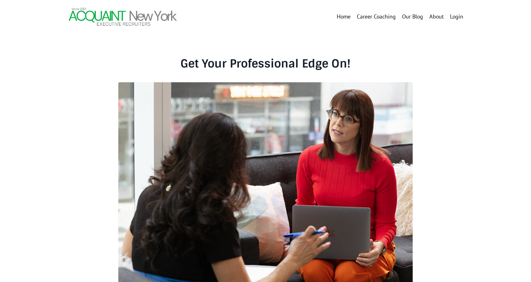 The height and width of the screenshot is (282, 531). I want to click on a: Home, so click(344, 16).